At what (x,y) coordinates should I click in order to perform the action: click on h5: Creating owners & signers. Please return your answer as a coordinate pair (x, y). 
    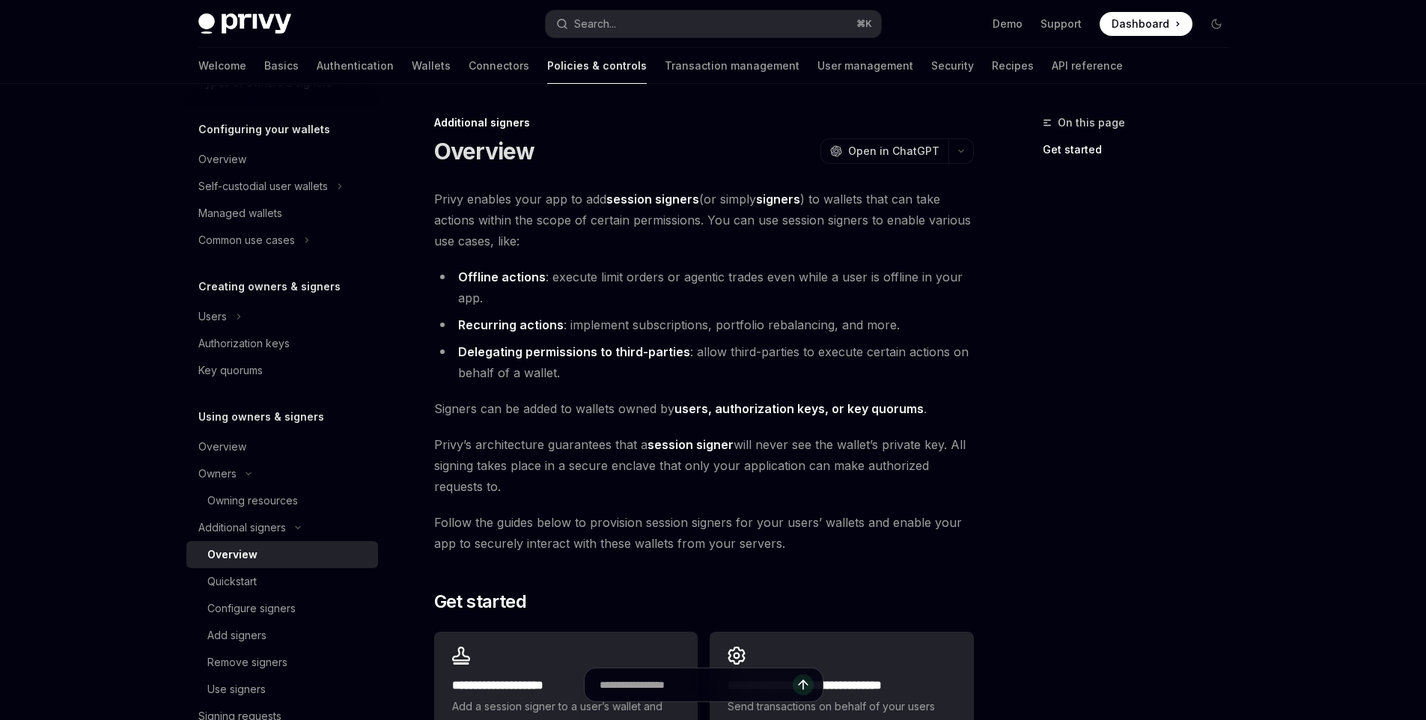
    Looking at the image, I should click on (269, 287).